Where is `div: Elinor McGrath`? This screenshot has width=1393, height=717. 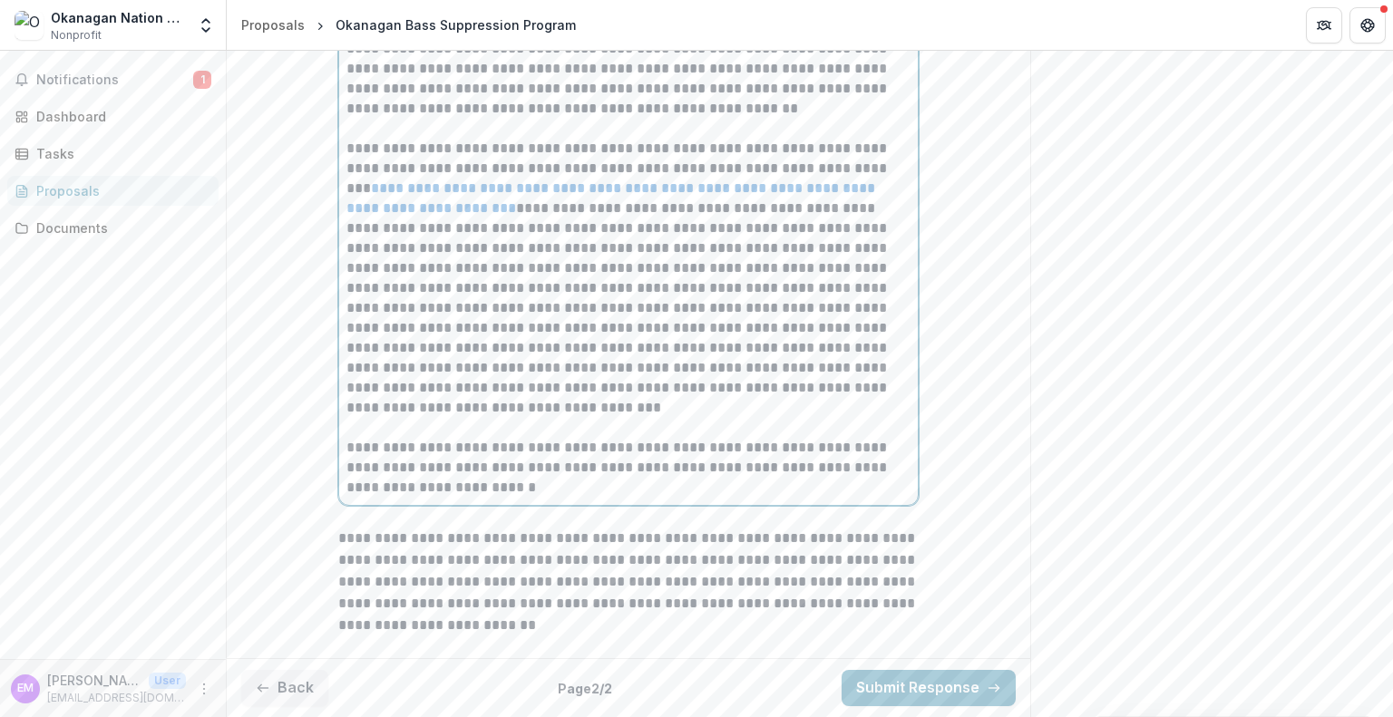 div: Elinor McGrath is located at coordinates (25, 688).